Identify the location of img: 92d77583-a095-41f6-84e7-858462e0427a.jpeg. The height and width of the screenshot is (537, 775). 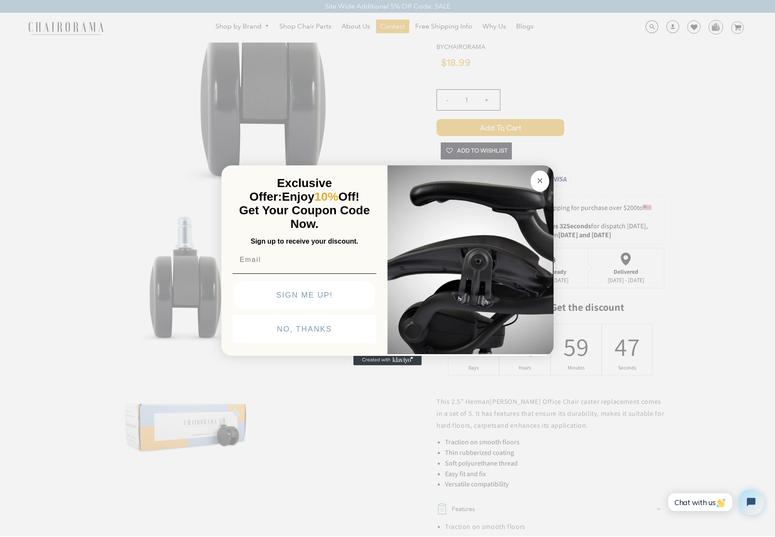
(470, 259).